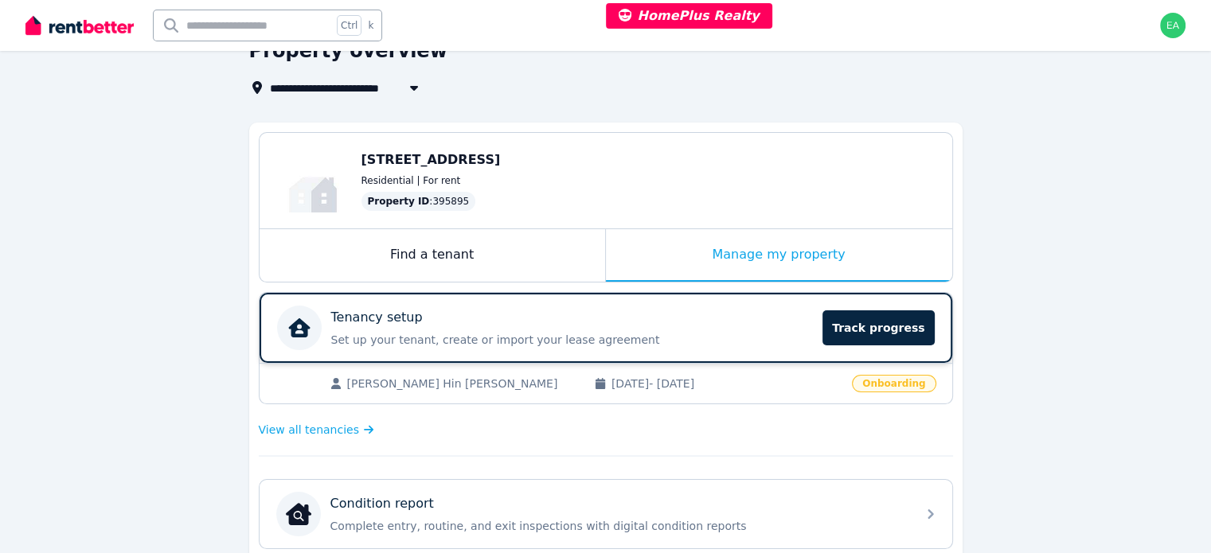 This screenshot has height=553, width=1211. What do you see at coordinates (573, 340) in the screenshot?
I see `p: Set up your tenant, create or import your lease agreement` at bounding box center [573, 340].